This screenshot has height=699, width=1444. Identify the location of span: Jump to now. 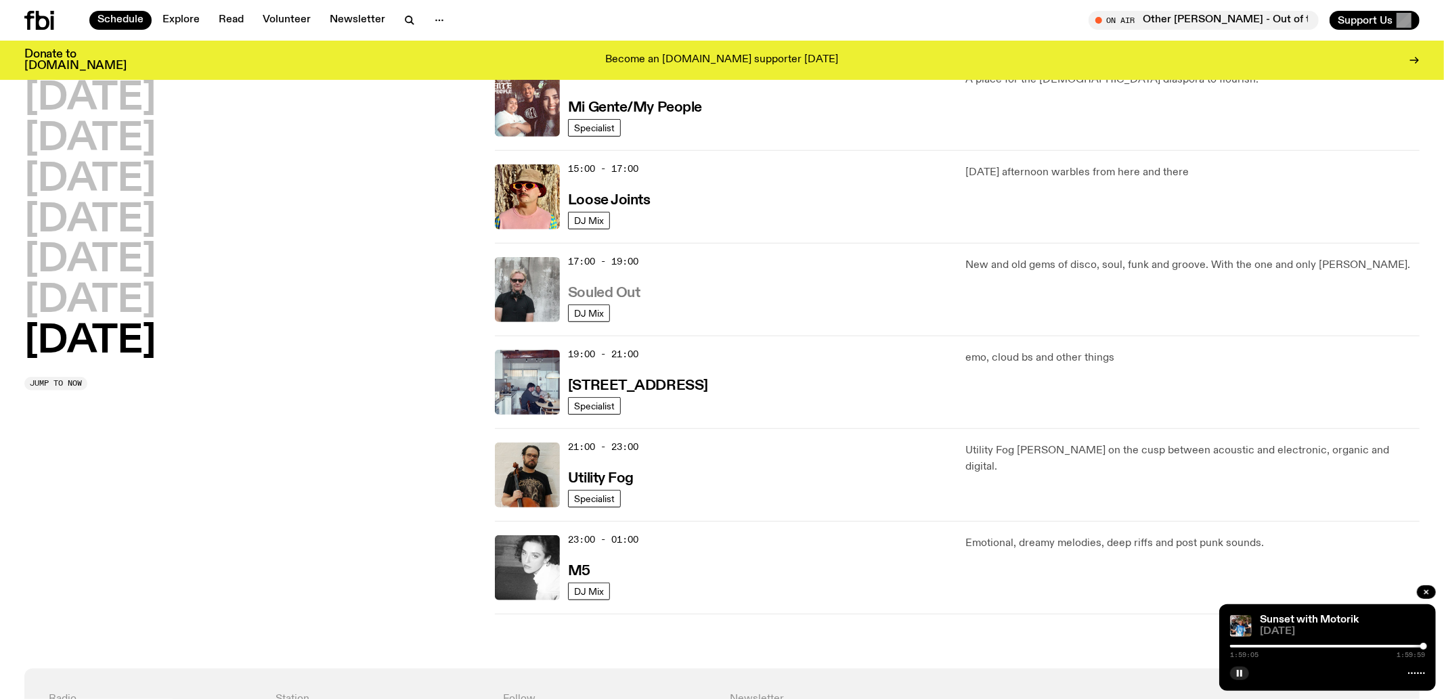
(56, 383).